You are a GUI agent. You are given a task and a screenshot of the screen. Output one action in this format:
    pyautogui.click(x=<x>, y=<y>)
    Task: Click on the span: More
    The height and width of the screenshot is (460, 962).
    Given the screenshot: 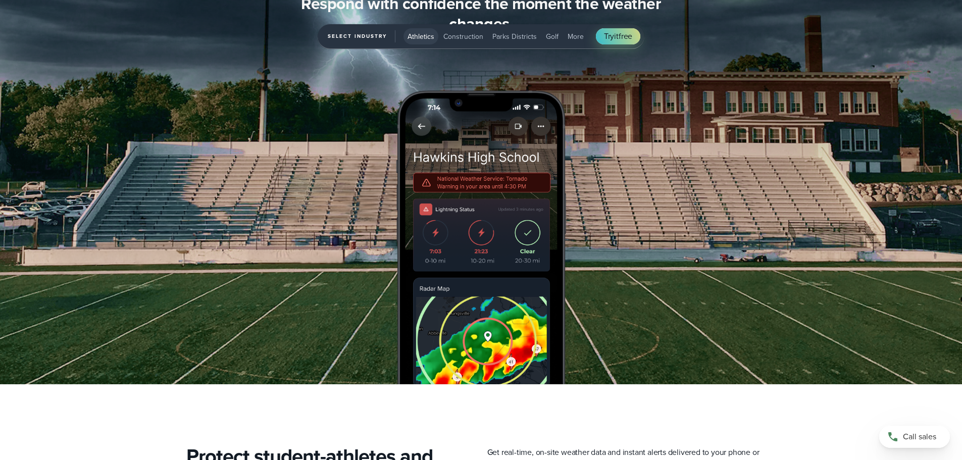 What is the action you would take?
    pyautogui.click(x=576, y=36)
    